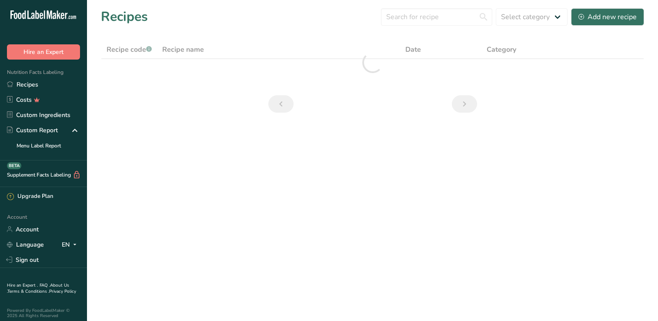  Describe the element at coordinates (25, 245) in the screenshot. I see `a: Language` at that location.